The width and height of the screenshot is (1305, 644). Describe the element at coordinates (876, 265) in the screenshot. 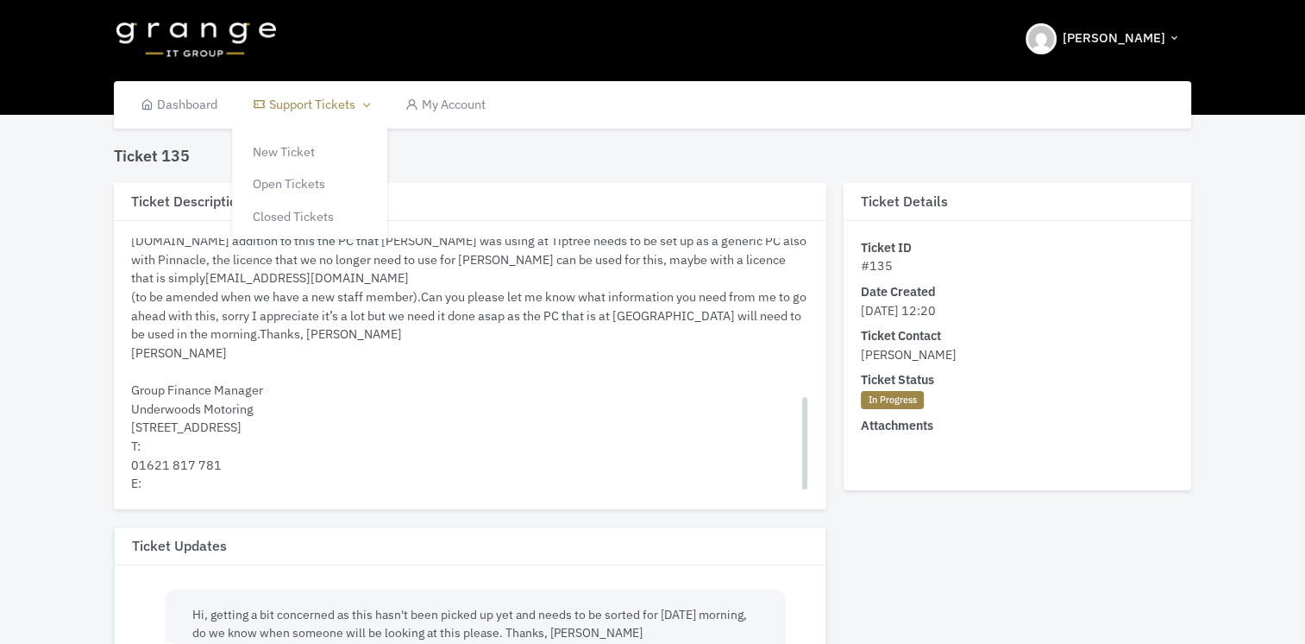

I see `span: #135` at that location.